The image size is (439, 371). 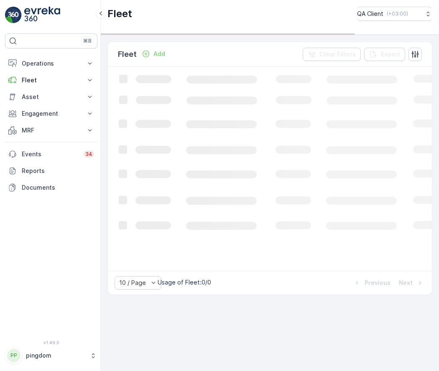 I want to click on button: Export, so click(x=385, y=54).